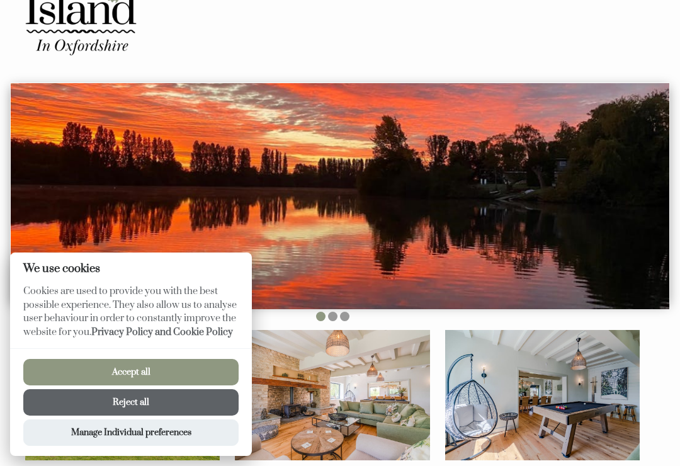 The height and width of the screenshot is (466, 680). Describe the element at coordinates (332, 395) in the screenshot. I see `img: Living room at The Island in Oxfordshire` at that location.